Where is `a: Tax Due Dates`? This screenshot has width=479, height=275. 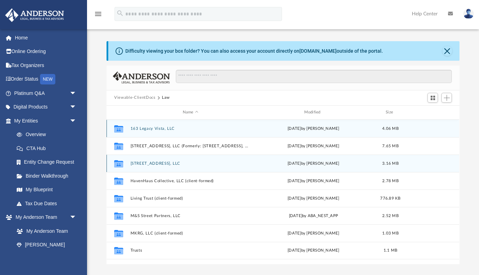
a: Tax Due Dates is located at coordinates (48, 203).